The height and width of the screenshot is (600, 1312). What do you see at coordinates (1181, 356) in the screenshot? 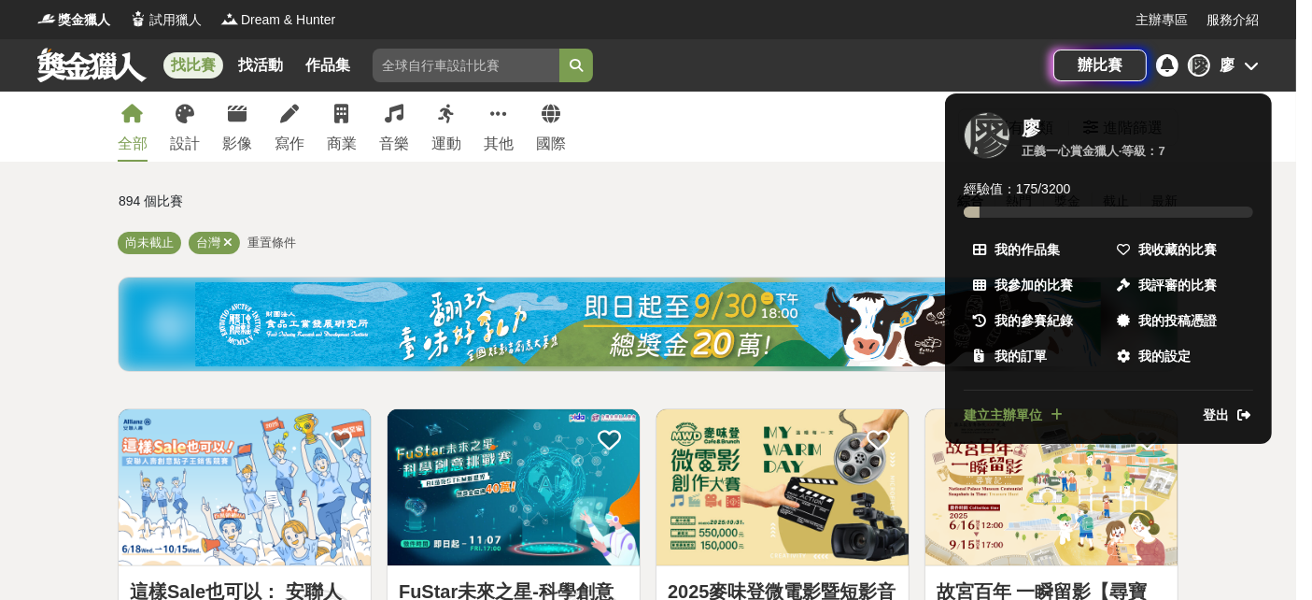
I see `a: 我的設定` at bounding box center [1181, 356].